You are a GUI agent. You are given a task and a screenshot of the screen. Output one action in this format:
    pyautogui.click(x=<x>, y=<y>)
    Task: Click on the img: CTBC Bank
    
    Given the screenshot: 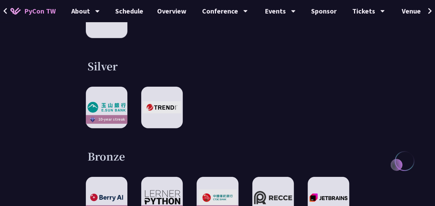 What is the action you would take?
    pyautogui.click(x=217, y=197)
    